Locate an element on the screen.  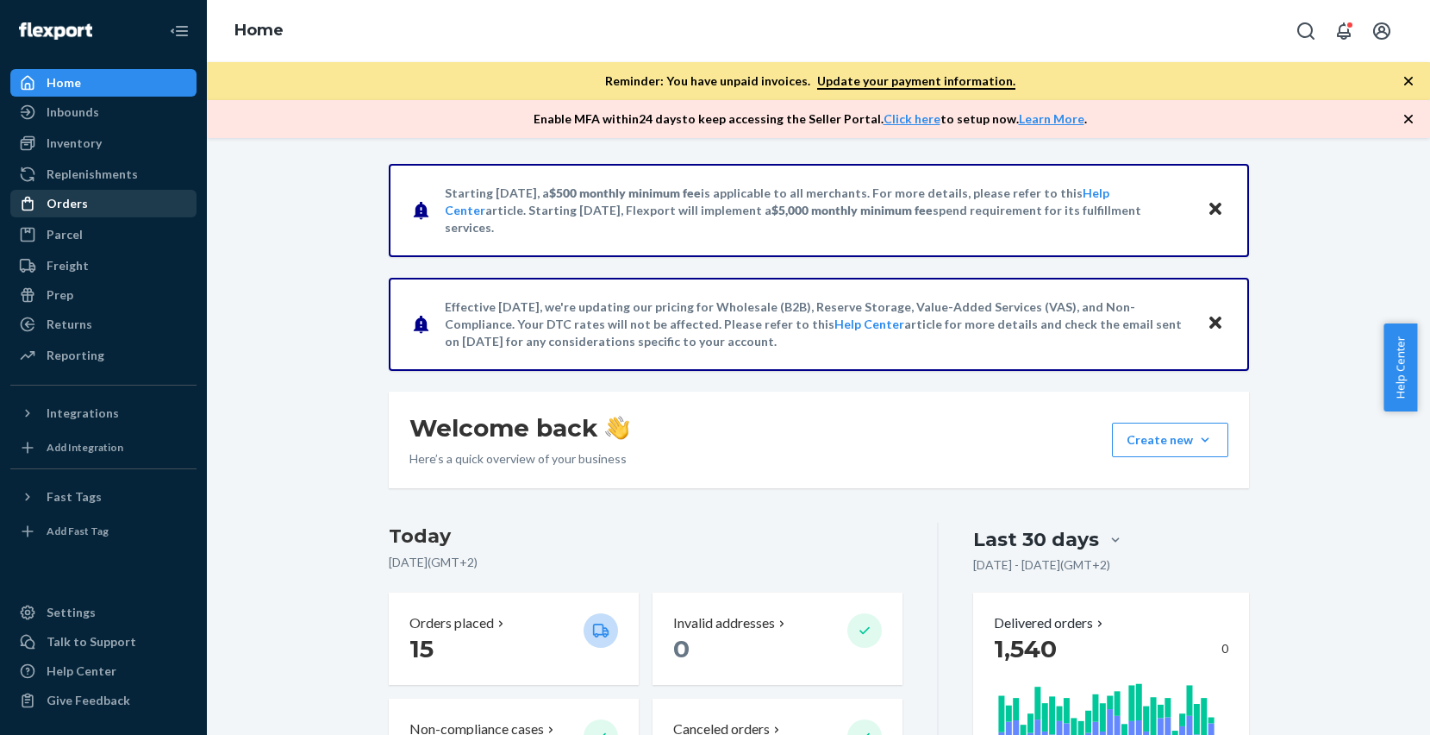
button: Help Center is located at coordinates (1400, 367).